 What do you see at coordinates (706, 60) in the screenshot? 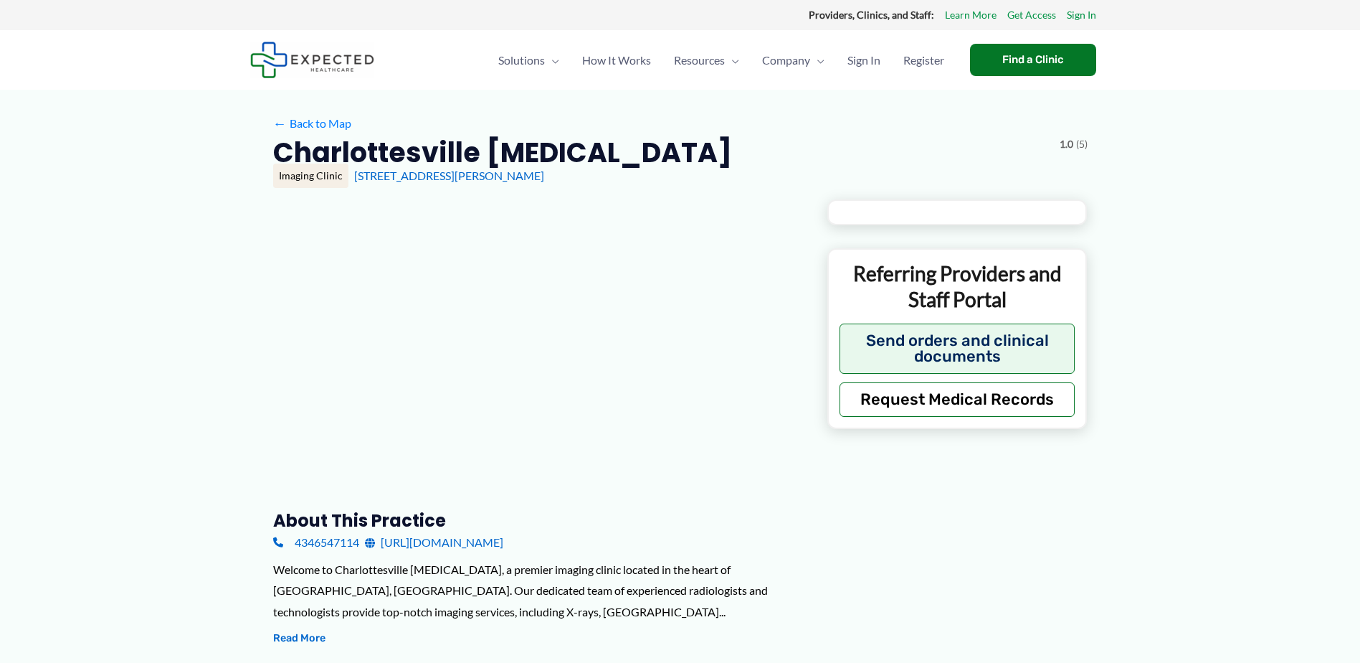
I see `a: ResourcesMenu Toggle` at bounding box center [706, 60].